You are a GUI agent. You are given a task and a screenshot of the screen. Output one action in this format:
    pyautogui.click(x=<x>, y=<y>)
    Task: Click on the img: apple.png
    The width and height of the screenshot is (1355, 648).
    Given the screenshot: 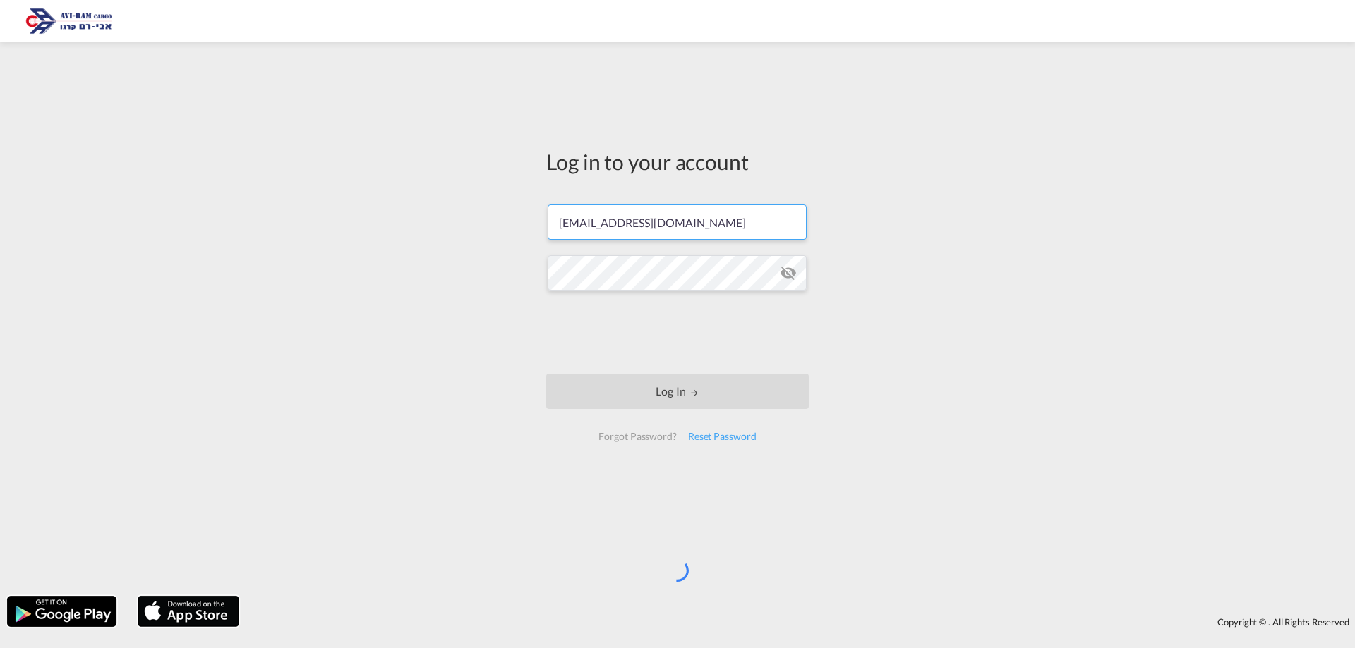 What is the action you would take?
    pyautogui.click(x=188, y=612)
    